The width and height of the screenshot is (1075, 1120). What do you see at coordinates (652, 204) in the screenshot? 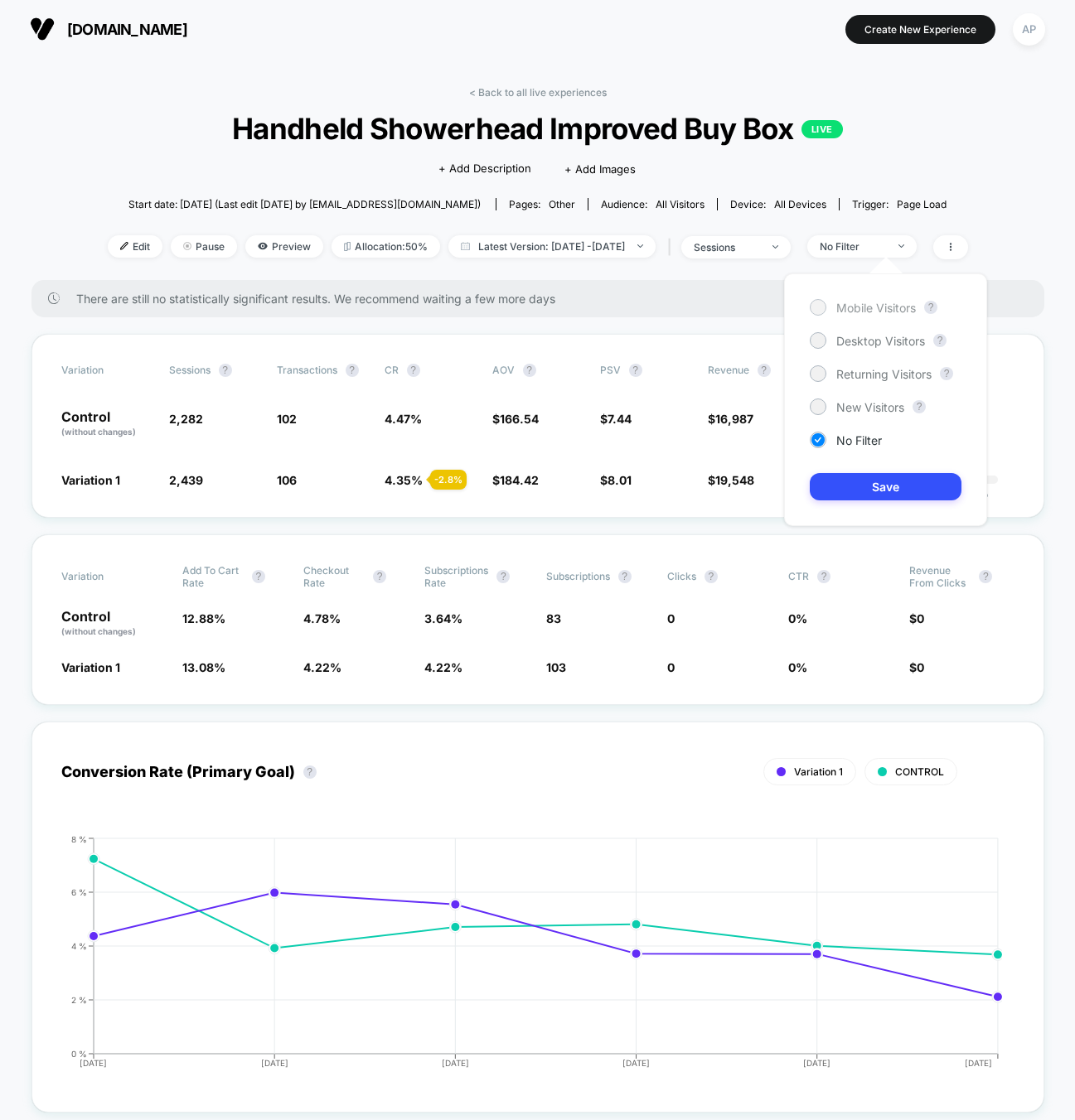
I see `div: Audience:` at bounding box center [652, 204].